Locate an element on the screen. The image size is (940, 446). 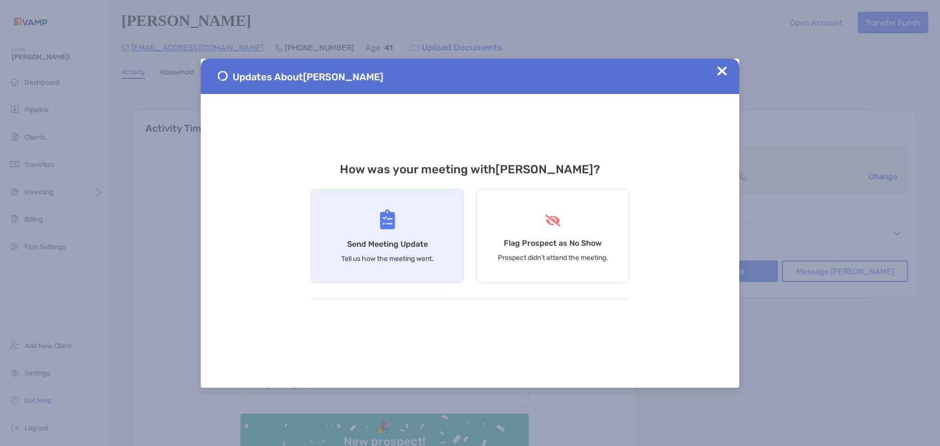
h4: Flag Prospect as No Show is located at coordinates (553, 243).